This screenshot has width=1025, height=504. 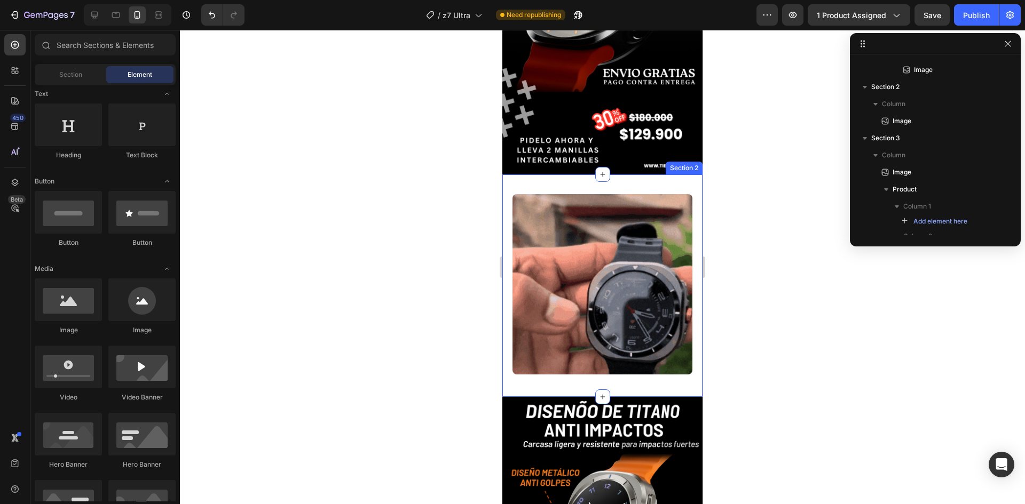 What do you see at coordinates (859, 15) in the screenshot?
I see `button: 1 product assigned` at bounding box center [859, 15].